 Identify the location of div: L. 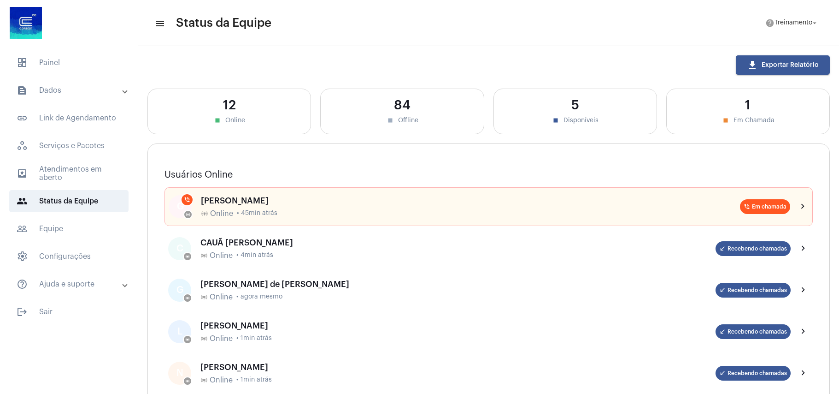
(180, 331).